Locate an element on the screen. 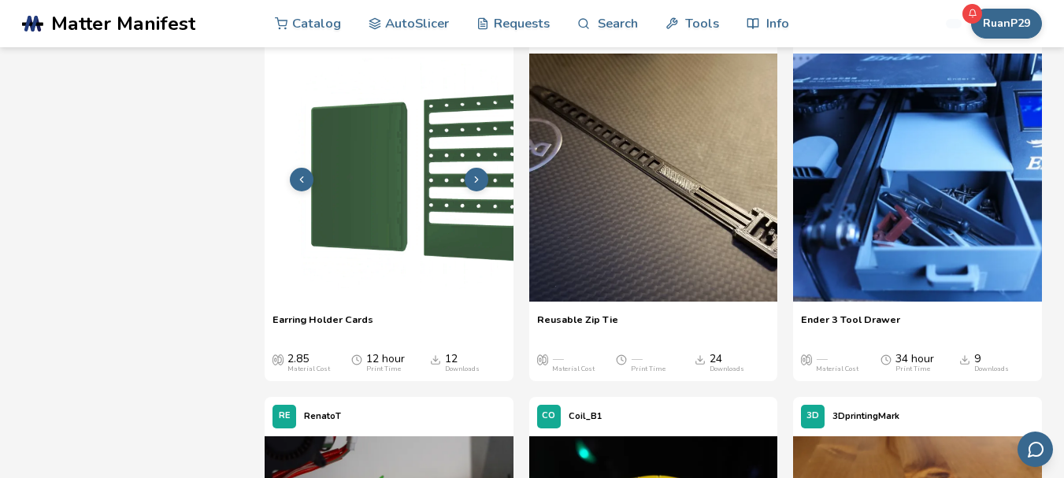 Image resolution: width=1064 pixels, height=478 pixels. p: Coil_B1 is located at coordinates (585, 416).